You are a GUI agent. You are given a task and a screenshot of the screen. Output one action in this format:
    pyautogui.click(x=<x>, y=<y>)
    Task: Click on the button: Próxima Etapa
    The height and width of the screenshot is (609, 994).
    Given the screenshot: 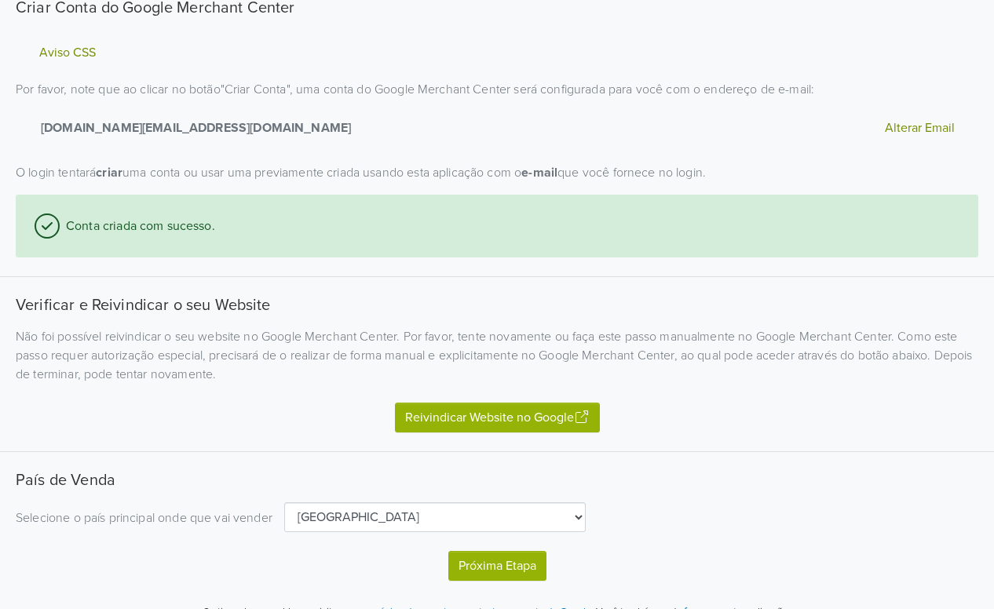 What is the action you would take?
    pyautogui.click(x=497, y=566)
    